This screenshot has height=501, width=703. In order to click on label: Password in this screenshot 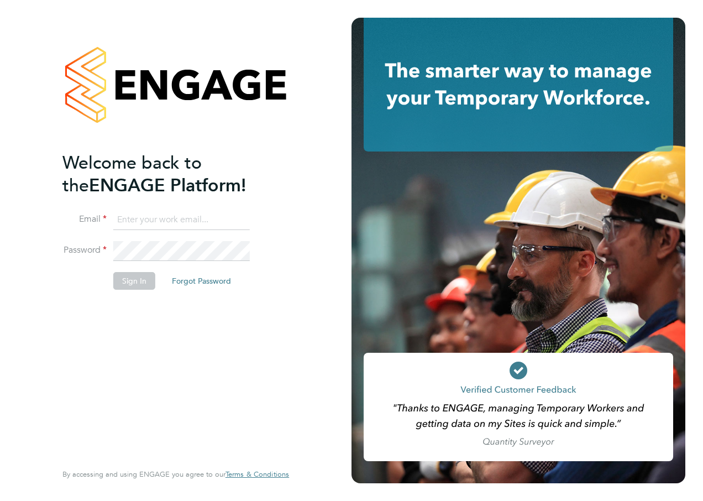, I will do `click(85, 250)`.